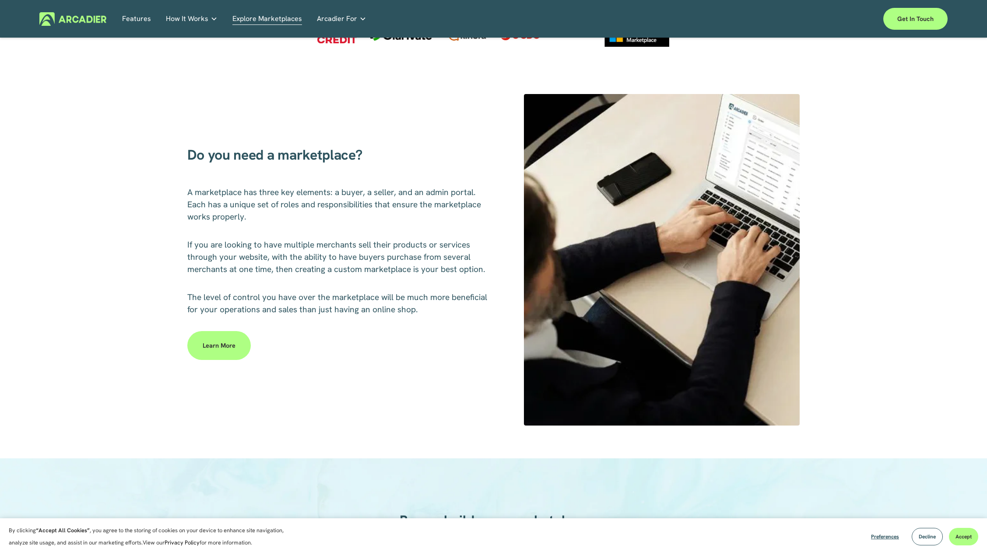  Describe the element at coordinates (219, 346) in the screenshot. I see `a: Learn more` at that location.